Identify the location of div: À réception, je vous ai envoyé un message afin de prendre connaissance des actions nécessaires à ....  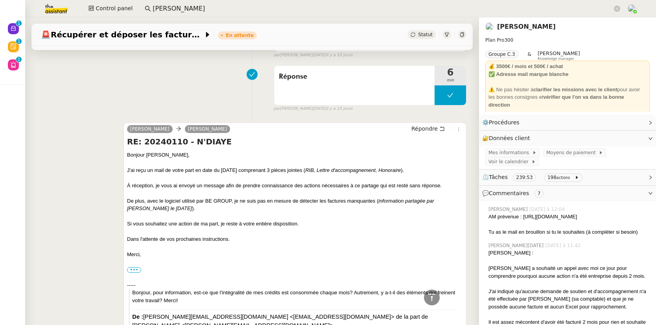
(295, 186).